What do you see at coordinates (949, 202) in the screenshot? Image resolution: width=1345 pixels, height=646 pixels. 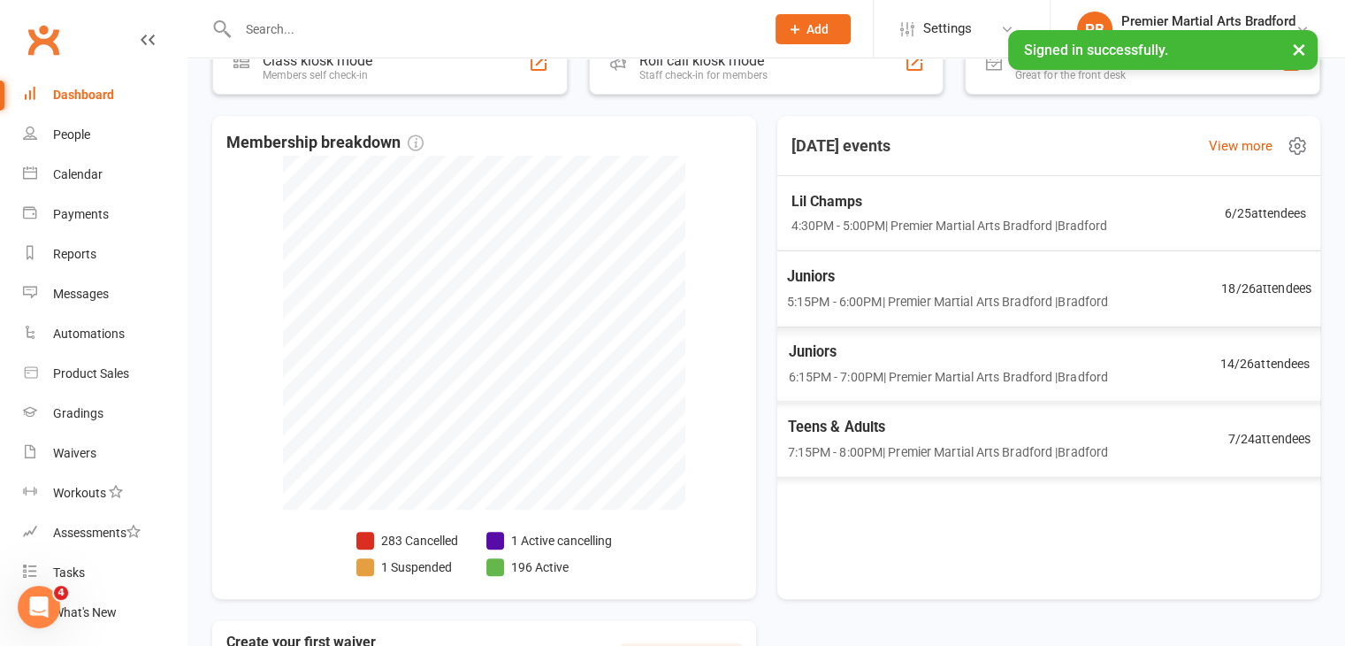 I see `span: Lil Champs` at bounding box center [949, 202].